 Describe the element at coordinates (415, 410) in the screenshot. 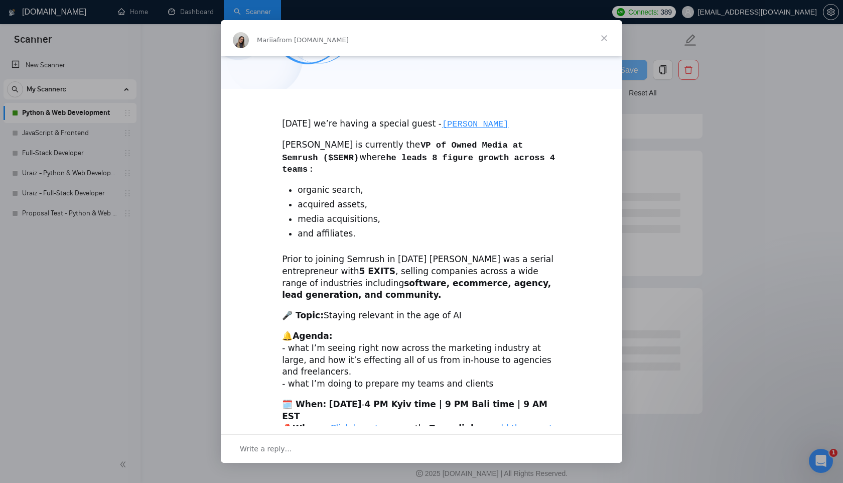

I see `b: 4 PM Kyiv time | 9 PM Bali time | 9 AM EST` at that location.